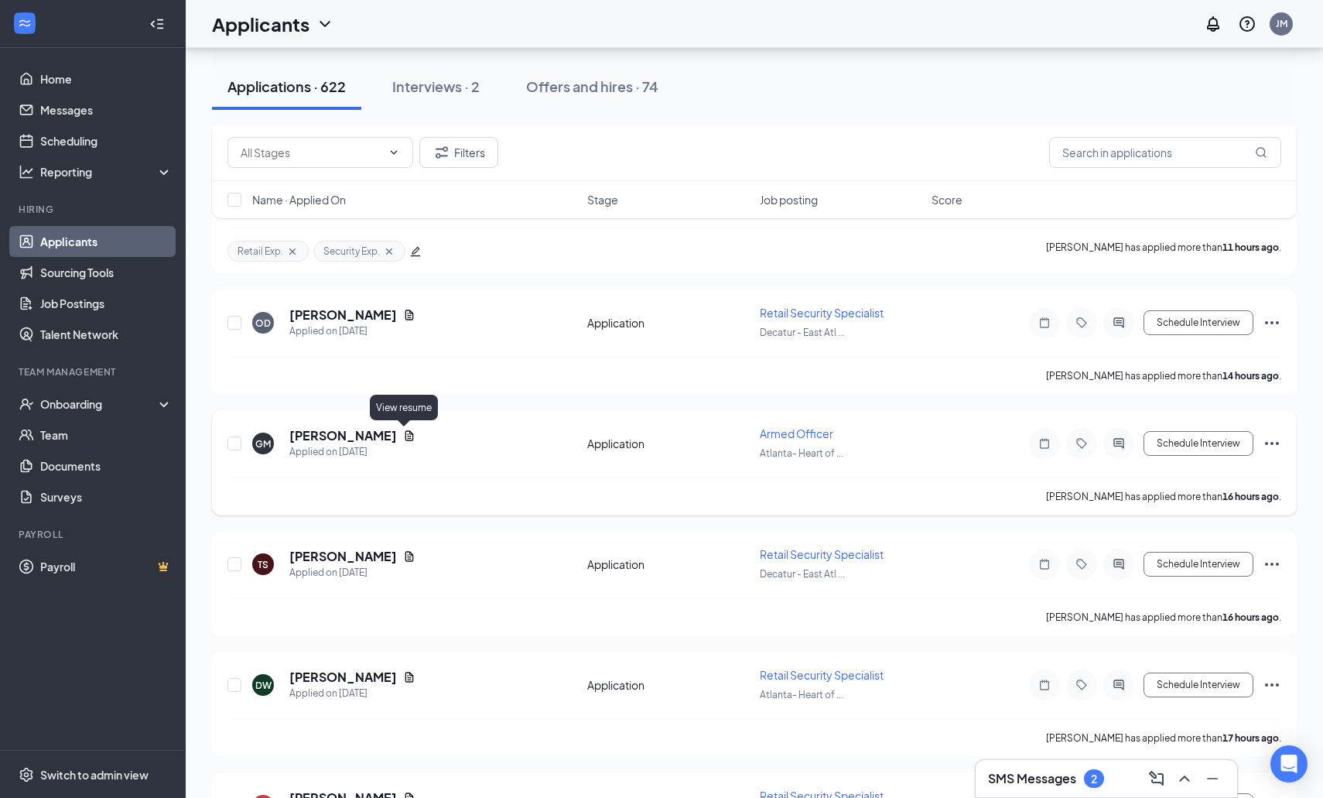 Image resolution: width=1323 pixels, height=798 pixels. I want to click on span: Retail Security Specialist, so click(822, 313).